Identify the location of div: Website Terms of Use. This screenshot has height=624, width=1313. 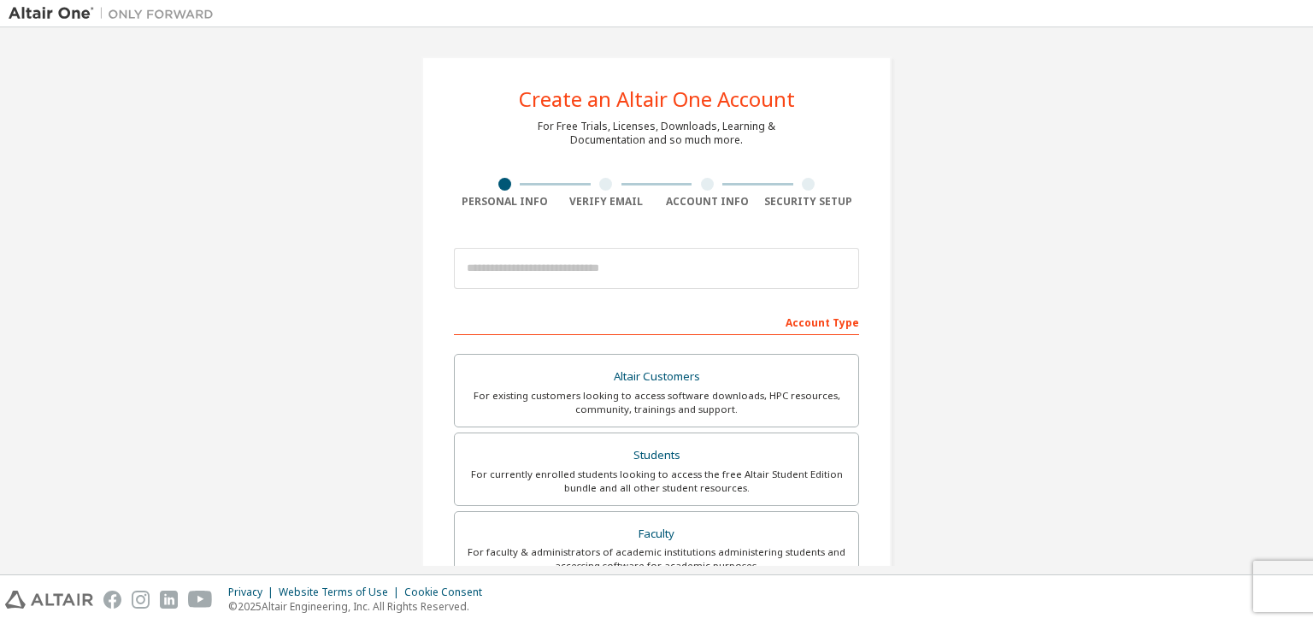
(341, 592).